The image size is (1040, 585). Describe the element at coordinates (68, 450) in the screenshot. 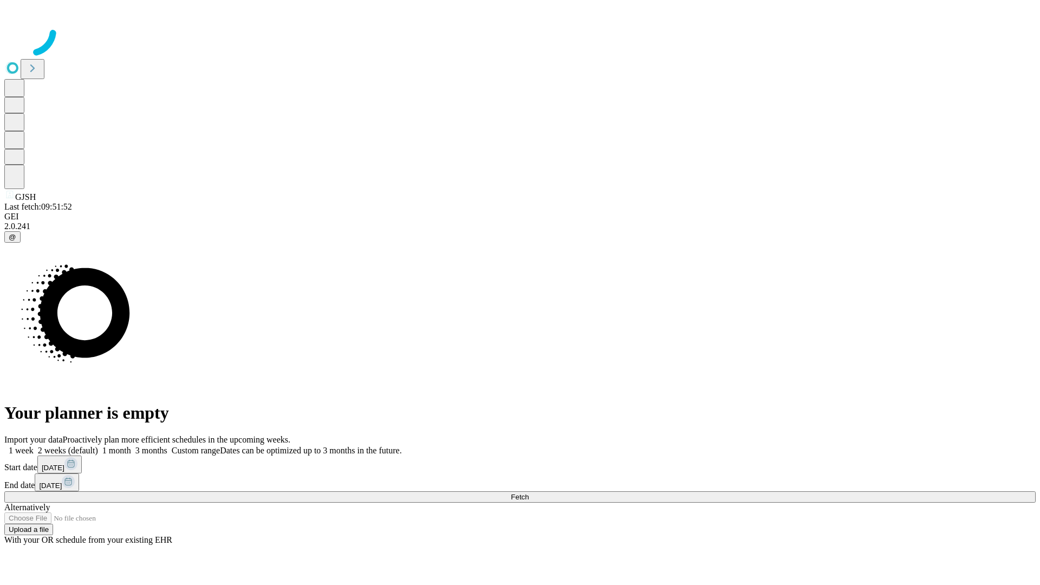

I see `span: 2 weeks (default)` at that location.